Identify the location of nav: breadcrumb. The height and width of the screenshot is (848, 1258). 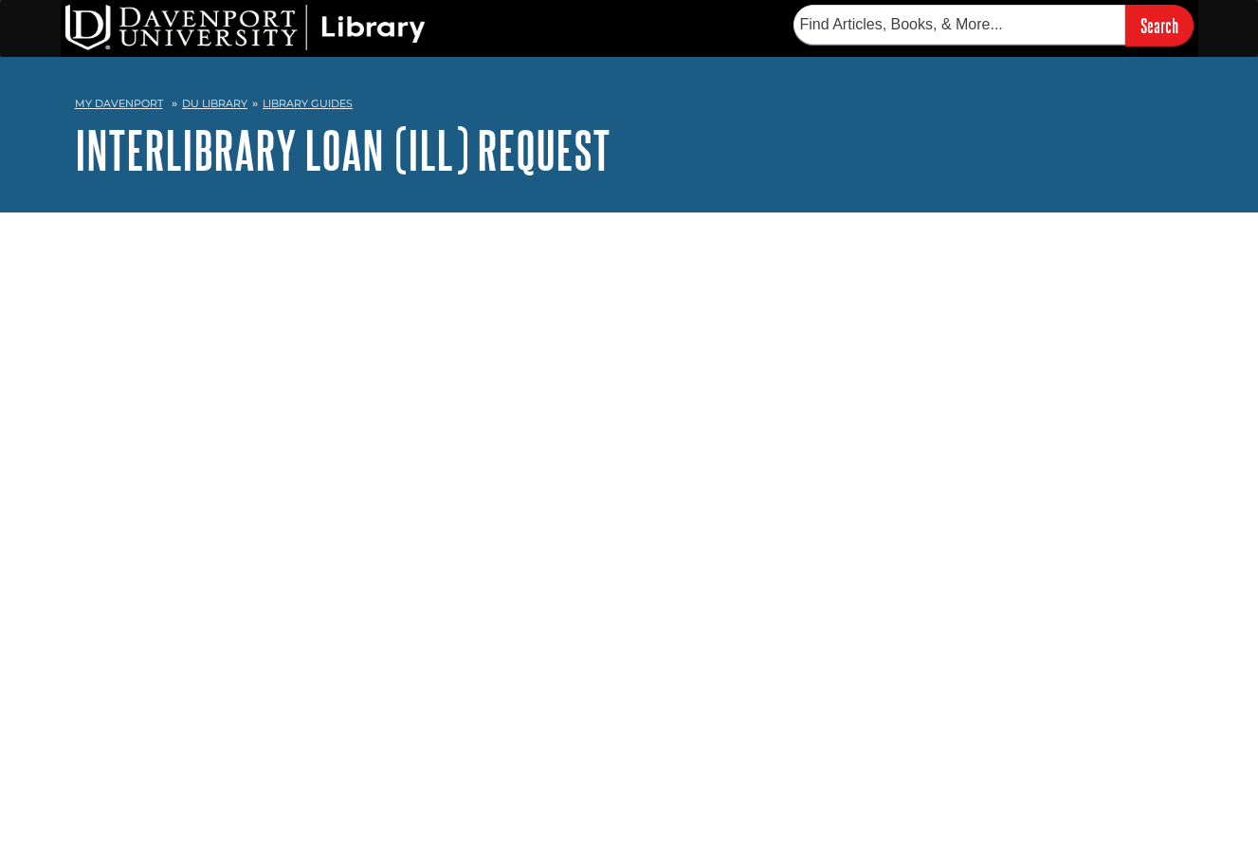
(630, 106).